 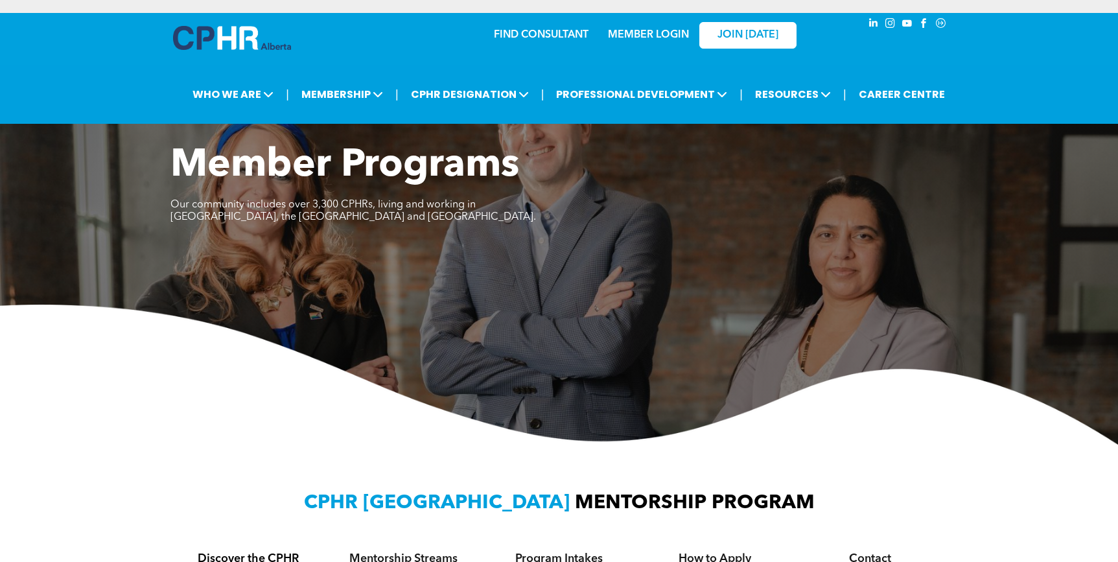 What do you see at coordinates (541, 35) in the screenshot?
I see `a: FIND CONSULTANT` at bounding box center [541, 35].